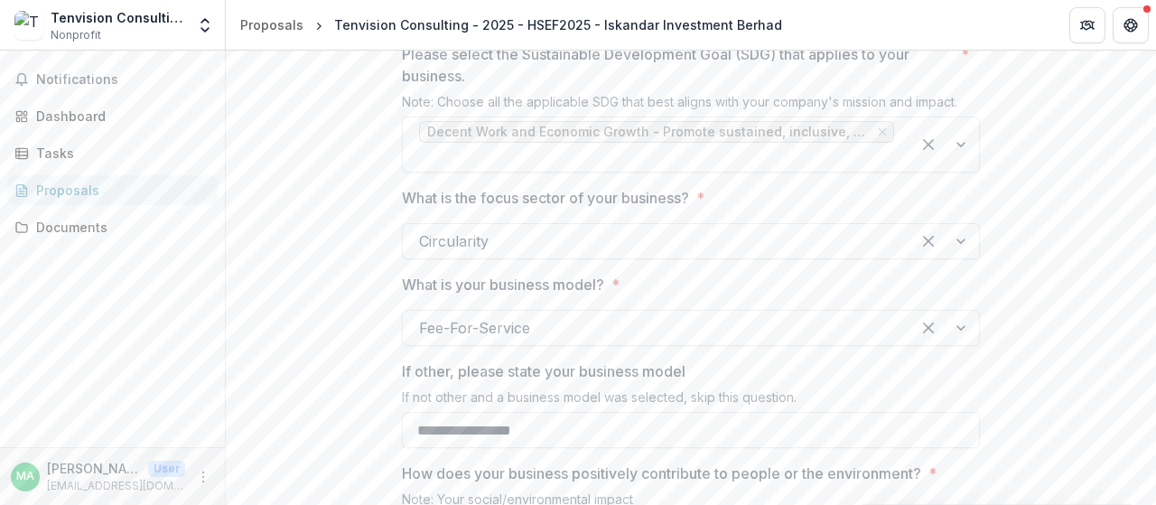 The height and width of the screenshot is (505, 1156). What do you see at coordinates (1087, 25) in the screenshot?
I see `button: Partners` at bounding box center [1087, 25].